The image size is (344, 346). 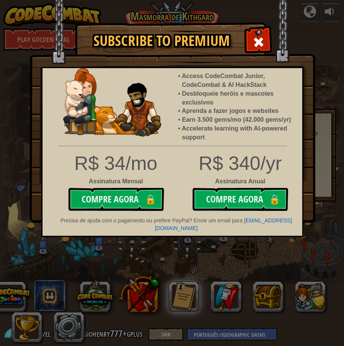 I want to click on div: Assinatura Mensal, so click(x=116, y=182).